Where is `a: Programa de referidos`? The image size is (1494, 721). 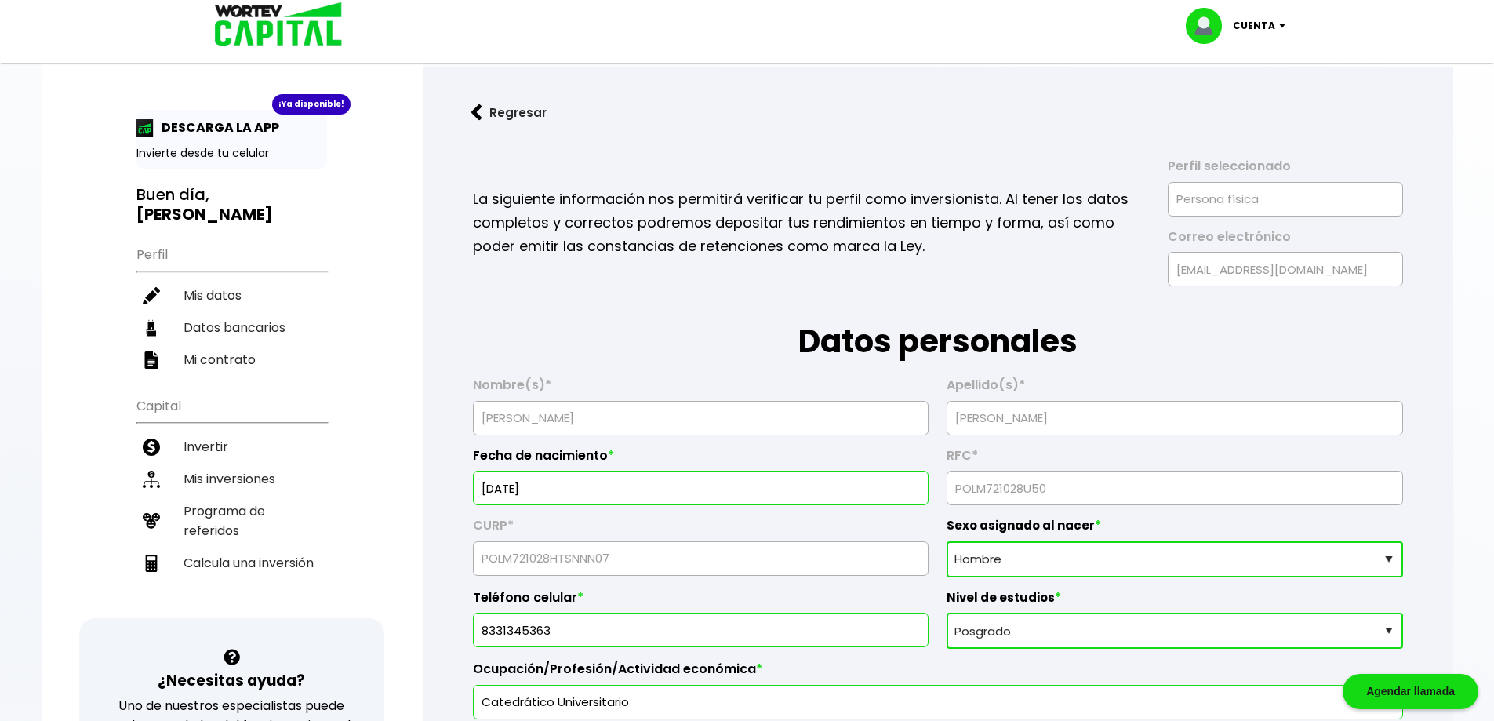 a: Programa de referidos is located at coordinates (231, 521).